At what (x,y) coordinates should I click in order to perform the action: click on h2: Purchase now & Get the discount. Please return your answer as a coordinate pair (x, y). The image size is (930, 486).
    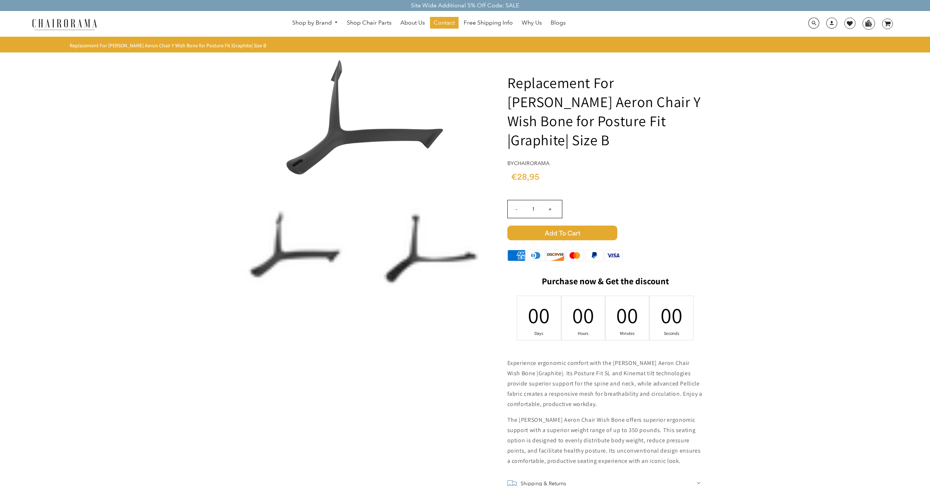
    Looking at the image, I should click on (605, 283).